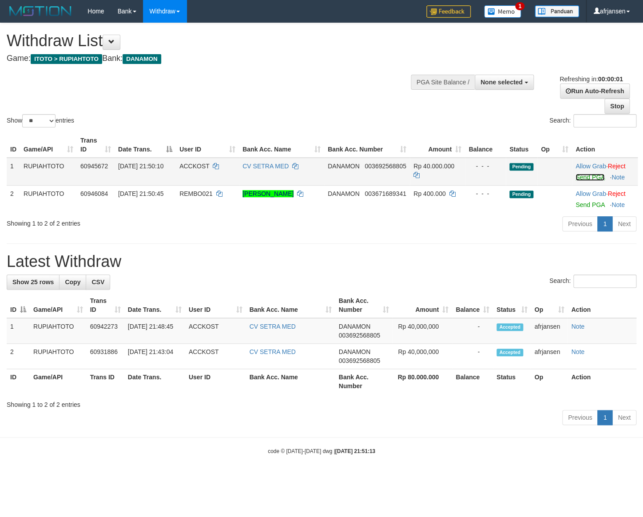 This screenshot has height=517, width=643. What do you see at coordinates (502, 82) in the screenshot?
I see `span: None selected` at bounding box center [502, 82].